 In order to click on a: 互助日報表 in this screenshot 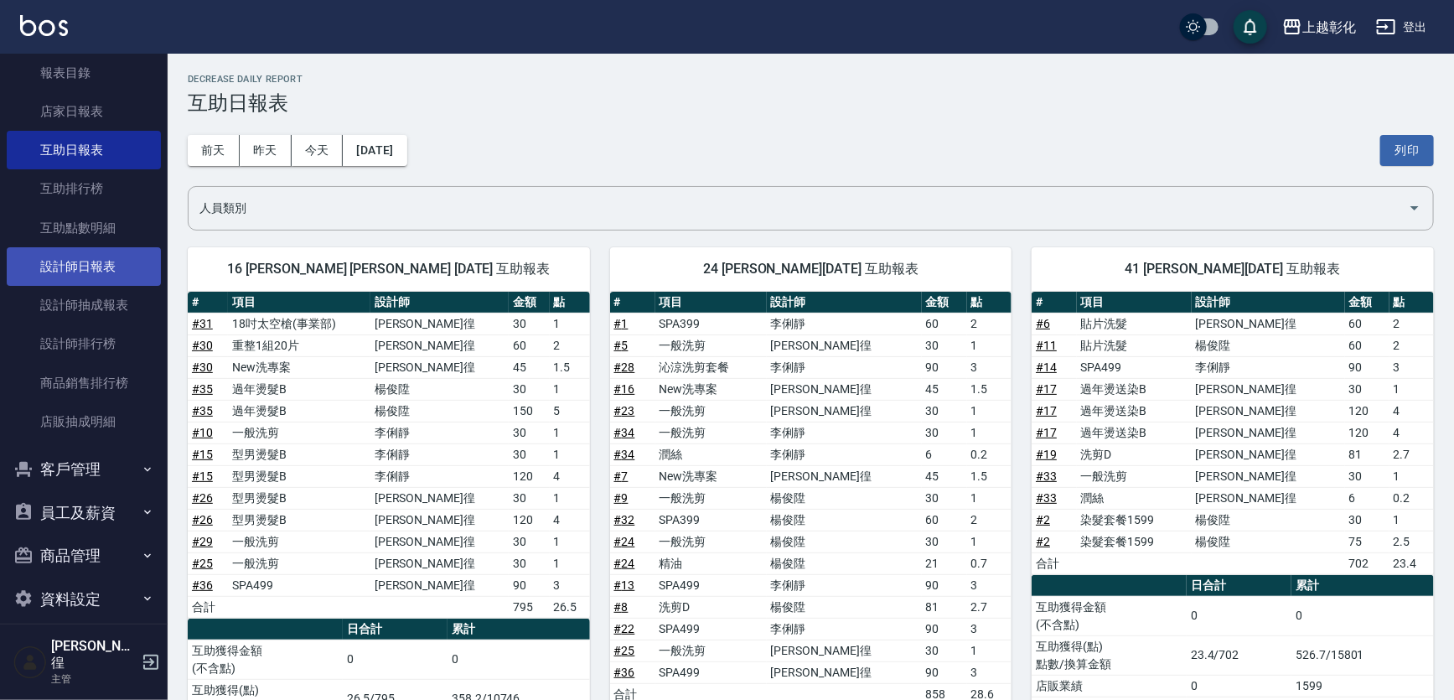, I will do `click(84, 150)`.